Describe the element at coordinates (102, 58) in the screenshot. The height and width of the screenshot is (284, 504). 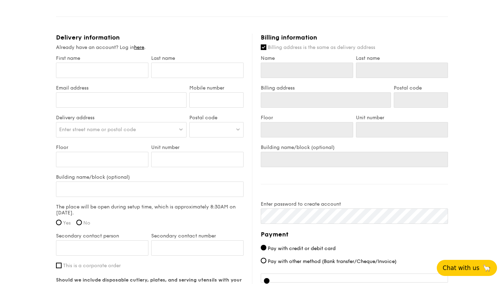
I see `label: First name` at that location.